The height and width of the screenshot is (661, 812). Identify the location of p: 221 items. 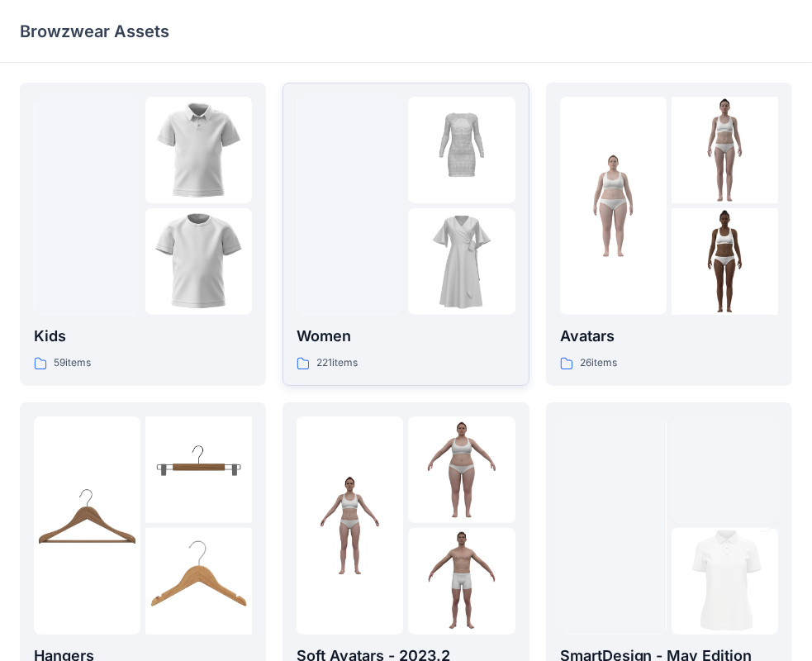
(337, 363).